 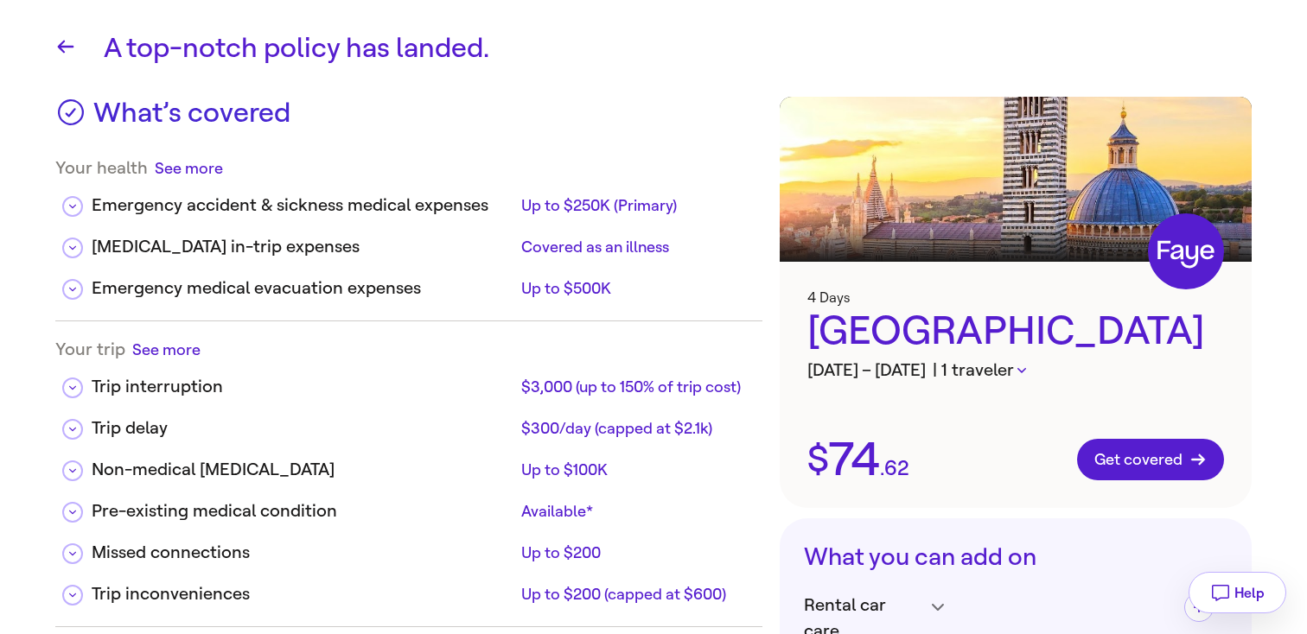 I want to click on div: Trip delay, so click(x=303, y=429).